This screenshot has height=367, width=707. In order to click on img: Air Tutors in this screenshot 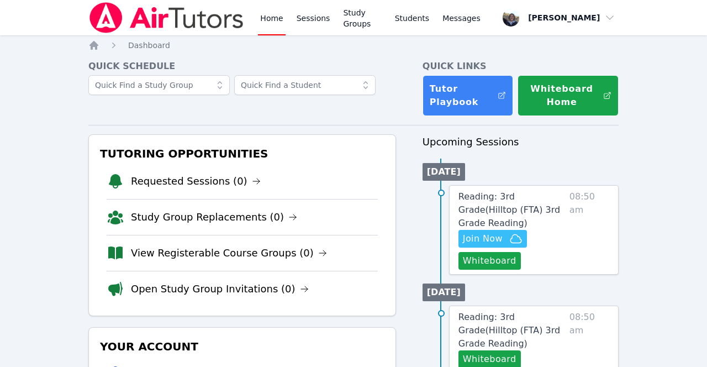, I will do `click(166, 18)`.